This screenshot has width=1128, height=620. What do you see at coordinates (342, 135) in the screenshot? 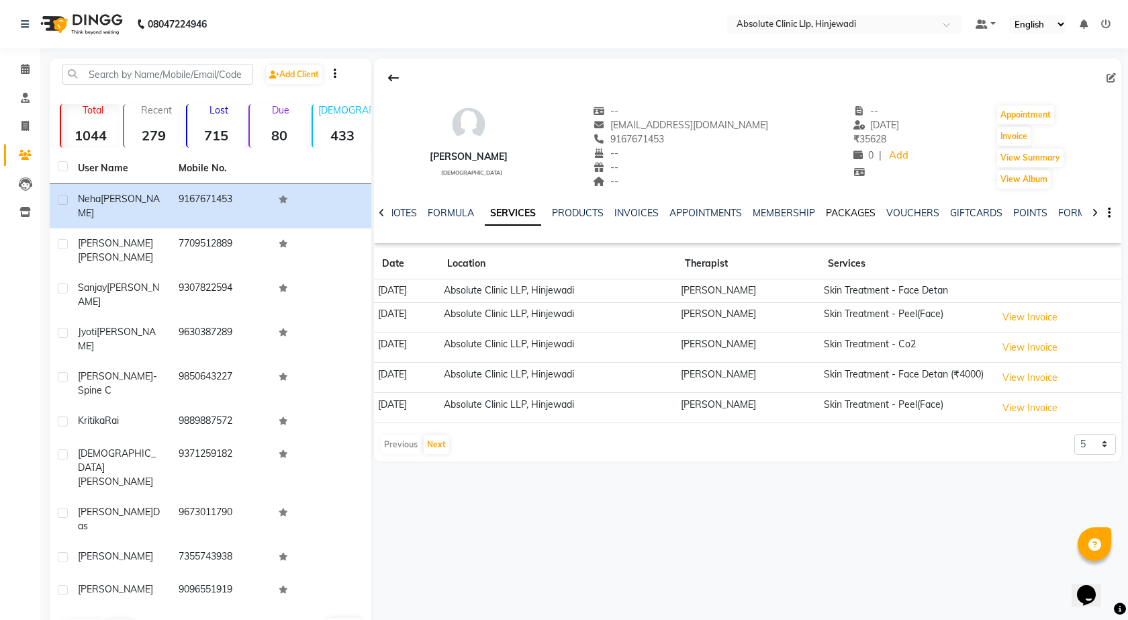
I see `strong: 433` at bounding box center [342, 135].